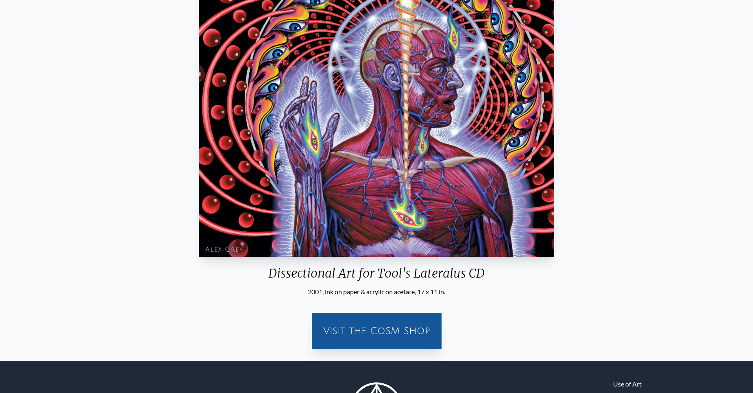 The height and width of the screenshot is (393, 753). I want to click on a: Use of Art, so click(627, 384).